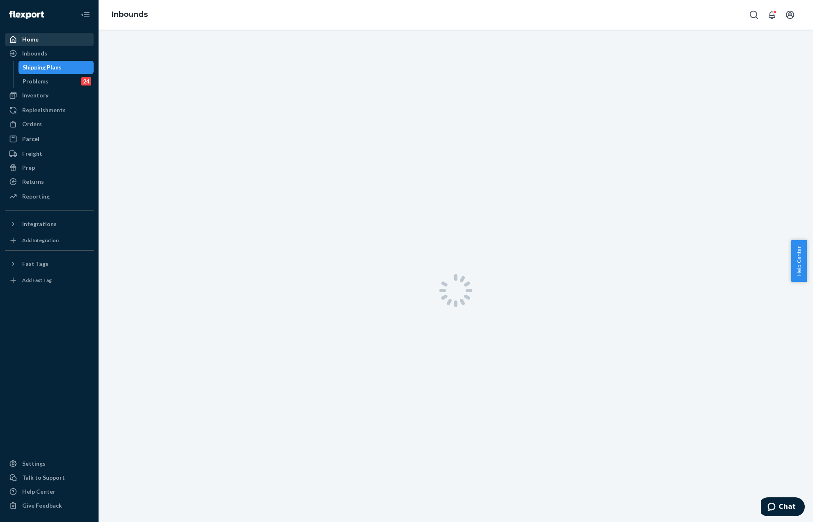  What do you see at coordinates (790, 15) in the screenshot?
I see `button: Open account menu` at bounding box center [790, 15].